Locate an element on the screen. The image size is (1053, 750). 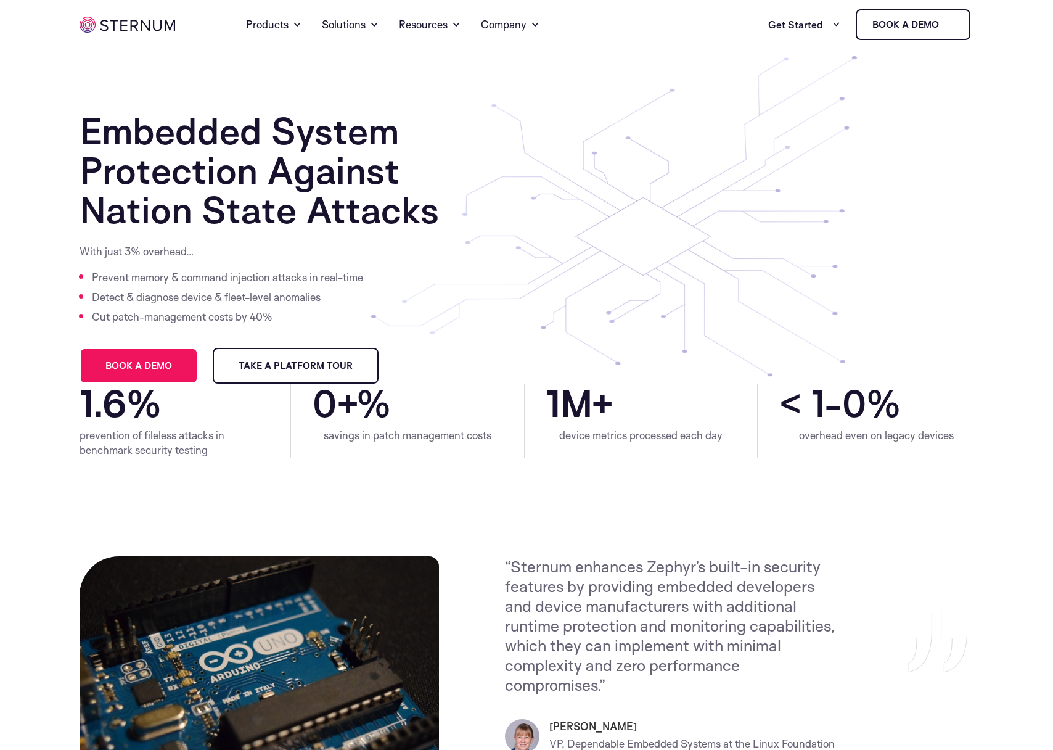
a: Resources is located at coordinates (430, 25).